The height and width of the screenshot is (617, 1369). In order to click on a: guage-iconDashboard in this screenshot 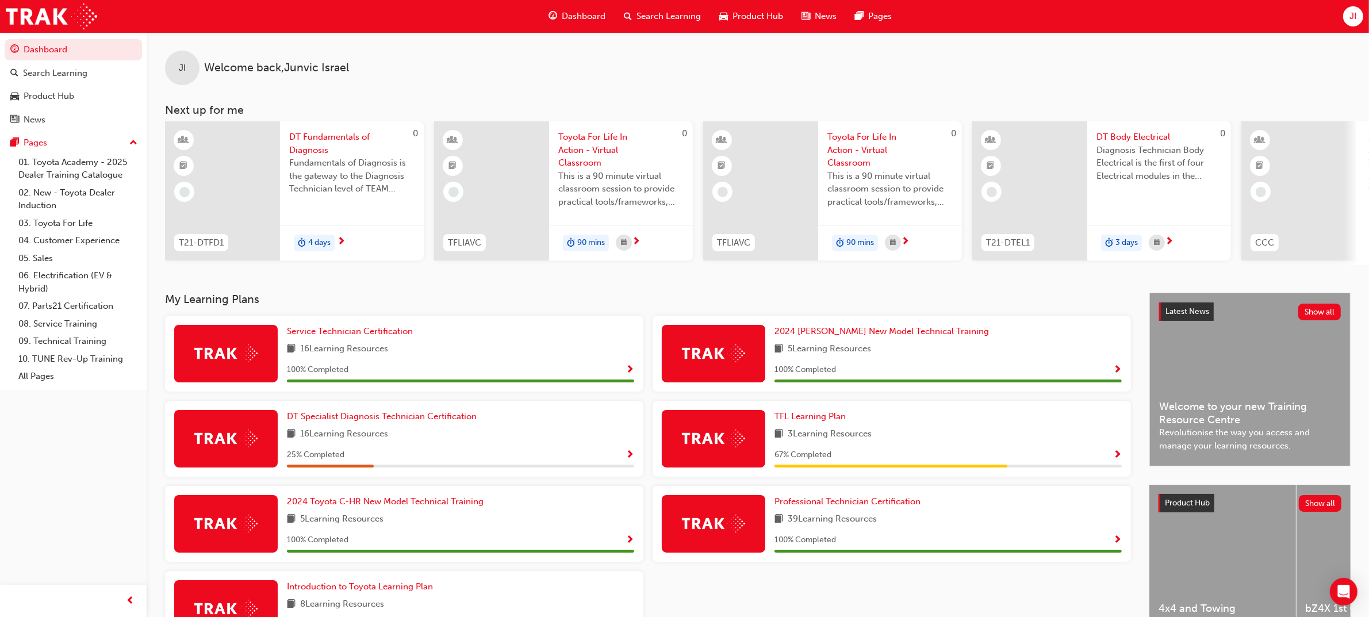, I will do `click(577, 16)`.